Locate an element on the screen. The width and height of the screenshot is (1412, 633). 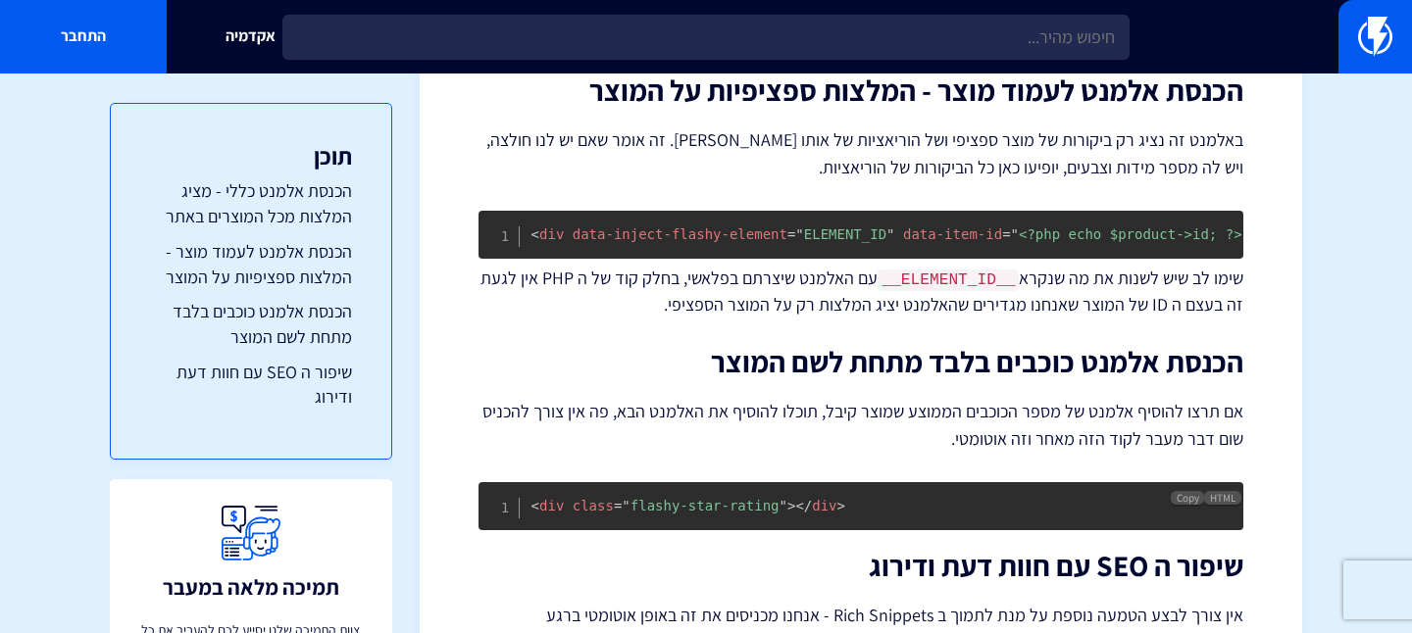
h3: תוכן is located at coordinates (251, 156).